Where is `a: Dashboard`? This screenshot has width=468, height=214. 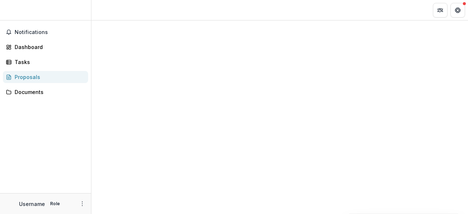 a: Dashboard is located at coordinates (45, 47).